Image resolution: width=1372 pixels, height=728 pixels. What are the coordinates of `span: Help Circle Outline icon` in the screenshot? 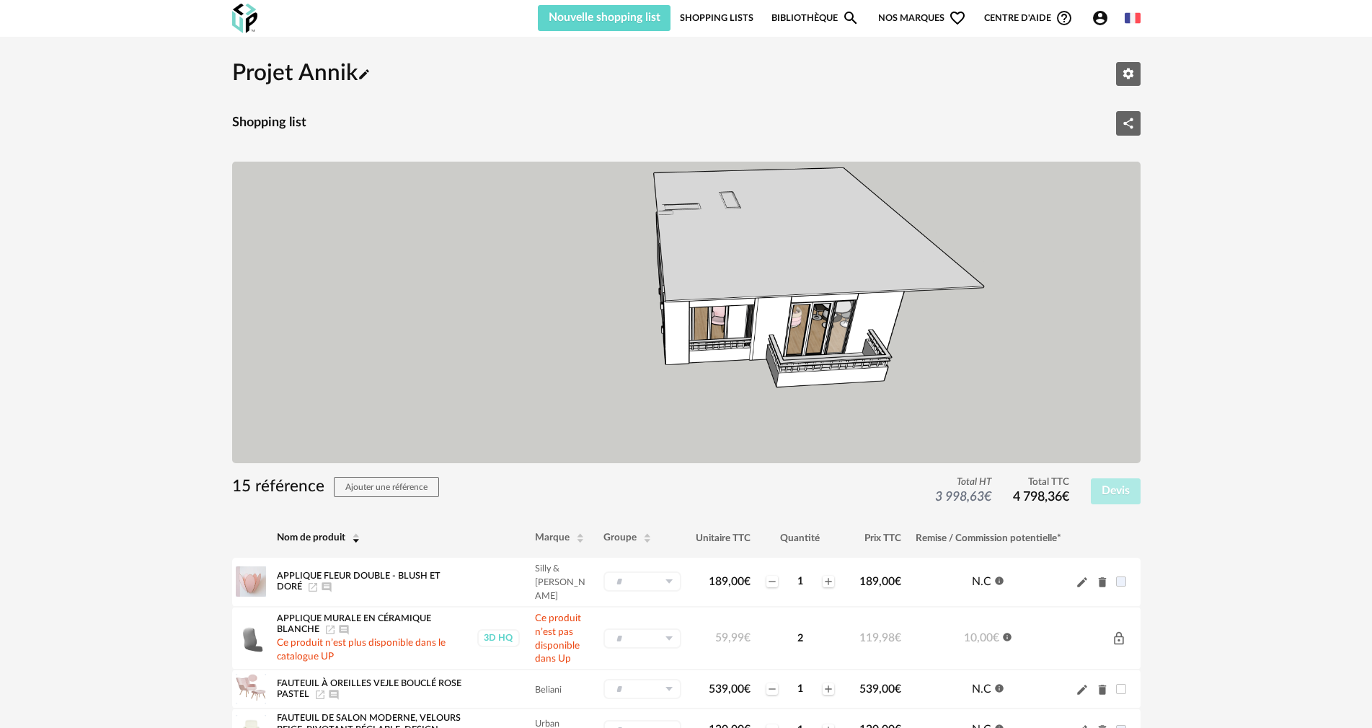 It's located at (1064, 18).